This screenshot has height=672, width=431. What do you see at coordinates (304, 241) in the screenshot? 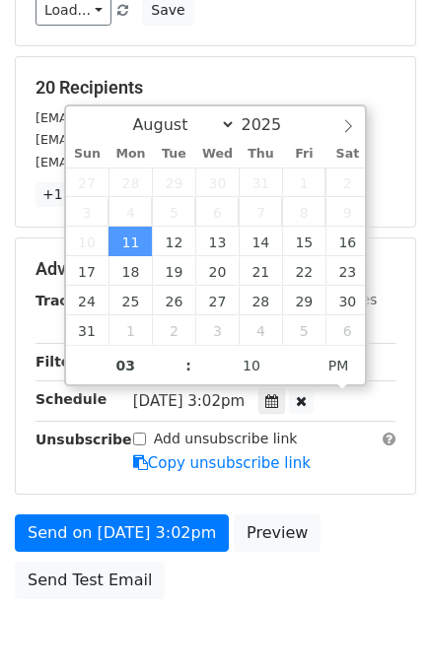
I see `span: August 15, 2025` at bounding box center [304, 241].